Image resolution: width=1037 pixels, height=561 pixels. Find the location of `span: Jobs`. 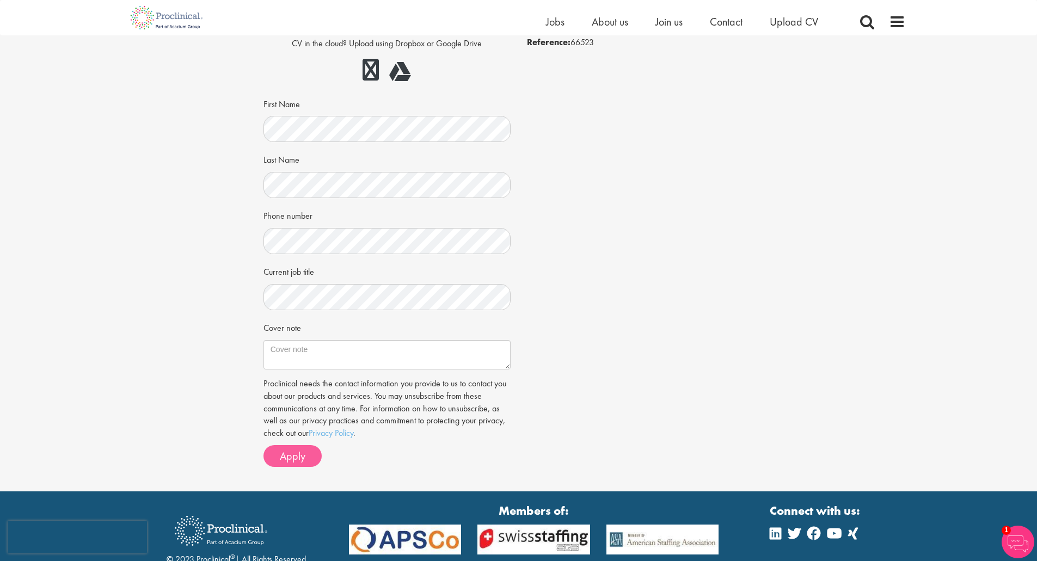

span: Jobs is located at coordinates (555, 22).